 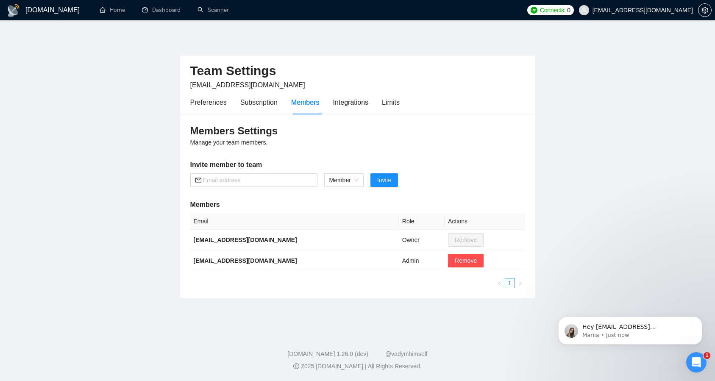 I want to click on span: setting, so click(x=704, y=10).